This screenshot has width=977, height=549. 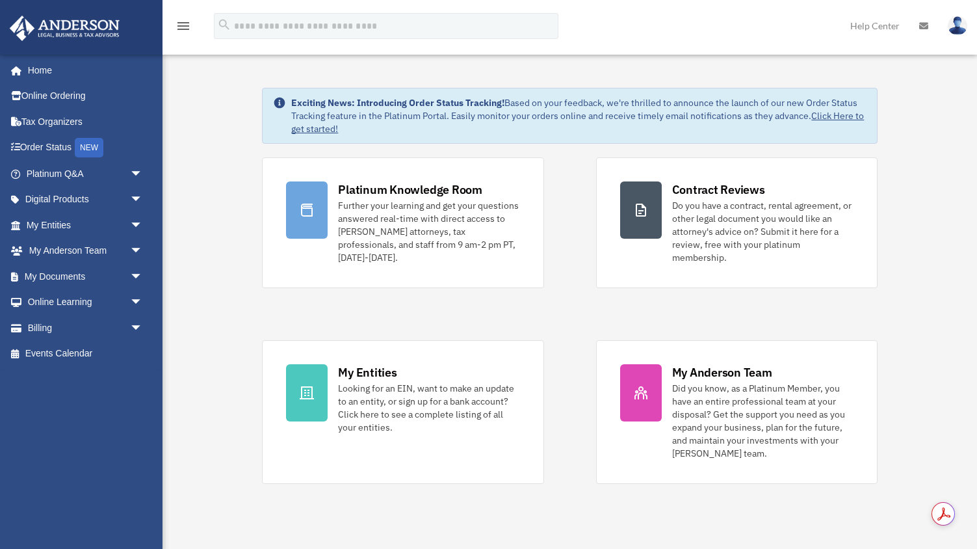 I want to click on div: Further your learning and get your questions answered real-time with direct access to [PERSON_NAM..., so click(x=428, y=231).